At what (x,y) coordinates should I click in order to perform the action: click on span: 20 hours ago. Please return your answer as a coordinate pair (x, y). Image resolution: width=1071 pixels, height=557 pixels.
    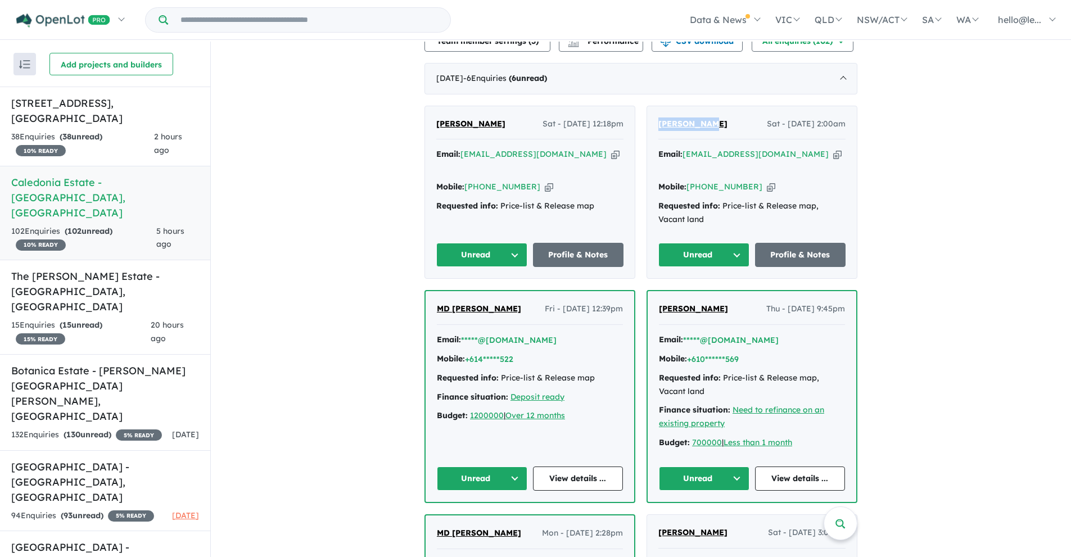
    Looking at the image, I should click on (167, 332).